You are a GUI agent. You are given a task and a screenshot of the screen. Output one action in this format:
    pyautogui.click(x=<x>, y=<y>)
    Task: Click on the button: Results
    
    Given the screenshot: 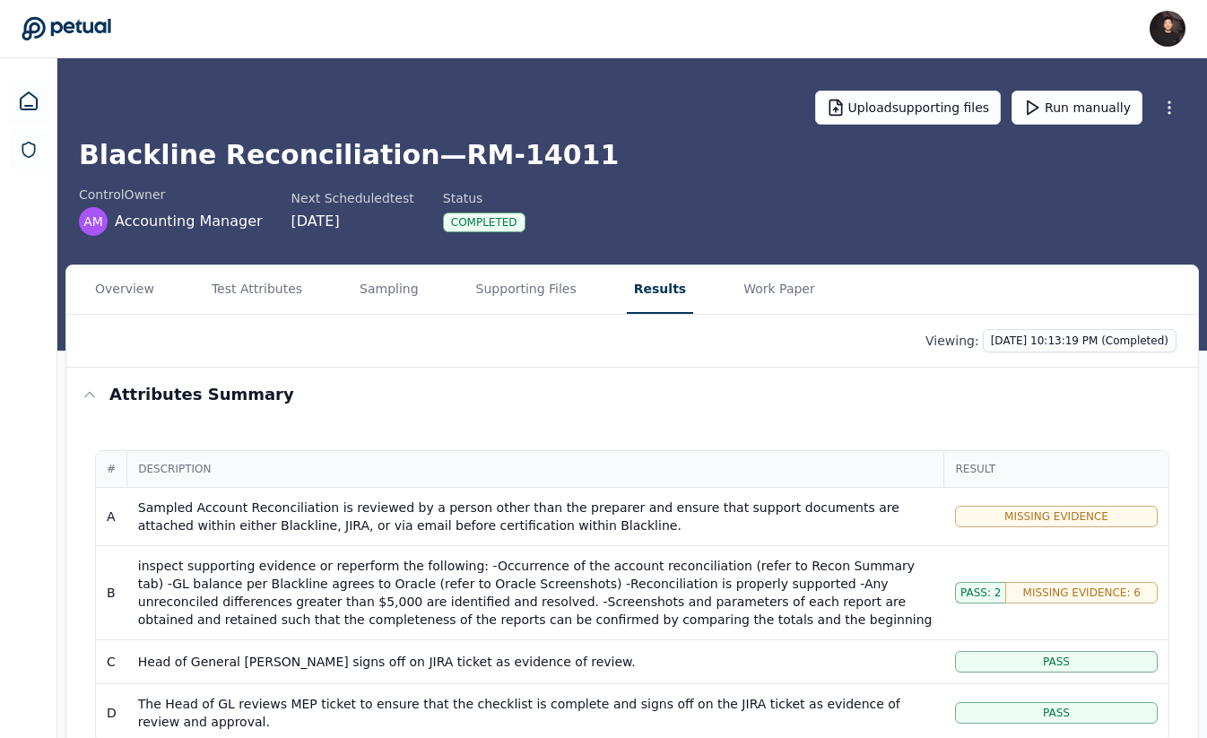 What is the action you would take?
    pyautogui.click(x=660, y=290)
    